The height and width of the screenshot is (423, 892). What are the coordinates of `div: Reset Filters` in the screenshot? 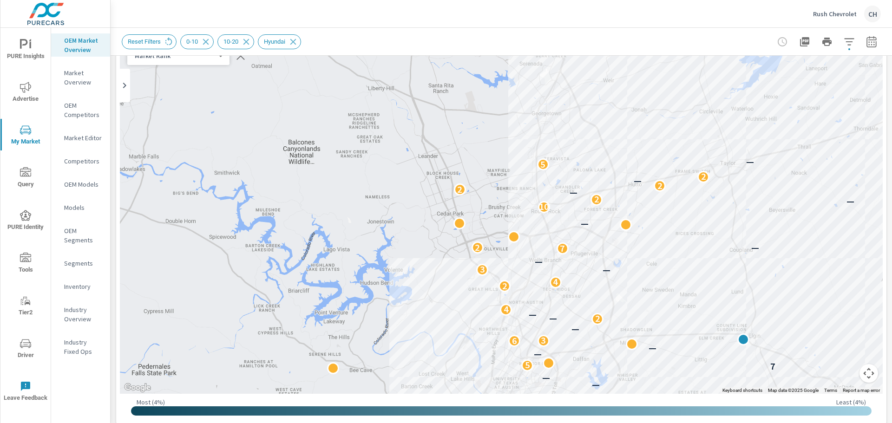 It's located at (149, 42).